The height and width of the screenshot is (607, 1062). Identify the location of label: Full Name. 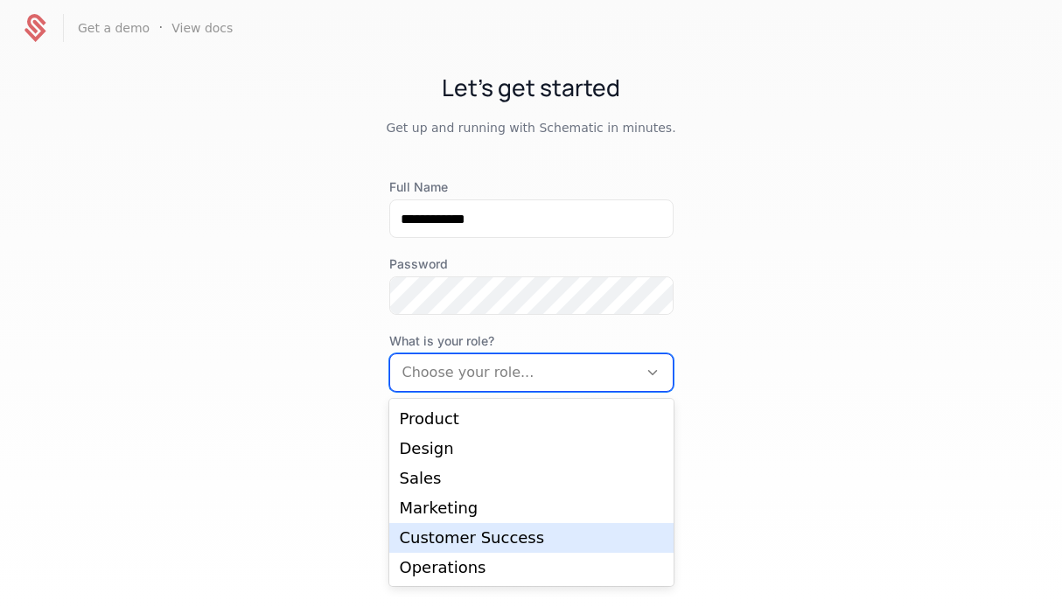
(531, 187).